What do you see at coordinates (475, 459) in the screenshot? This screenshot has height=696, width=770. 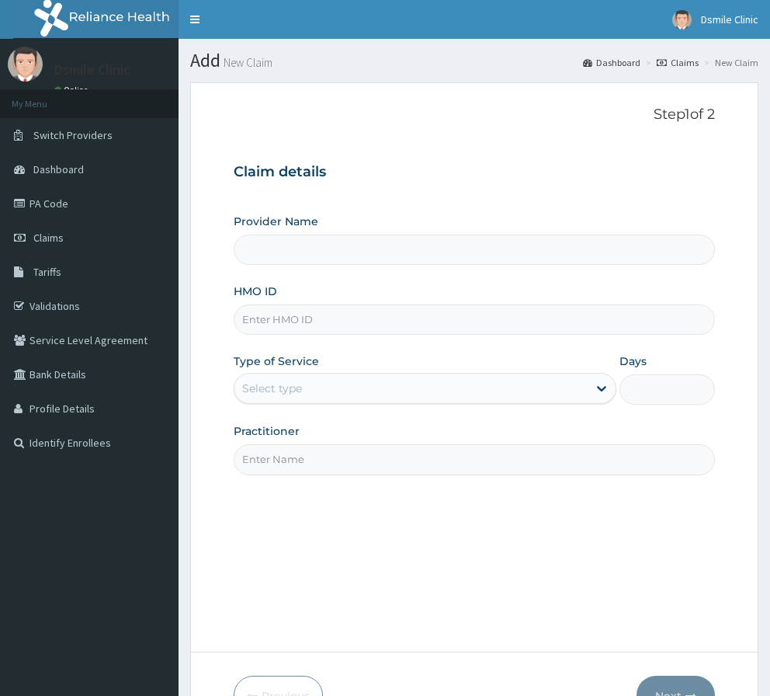 I see `input: Enter Name` at bounding box center [475, 459].